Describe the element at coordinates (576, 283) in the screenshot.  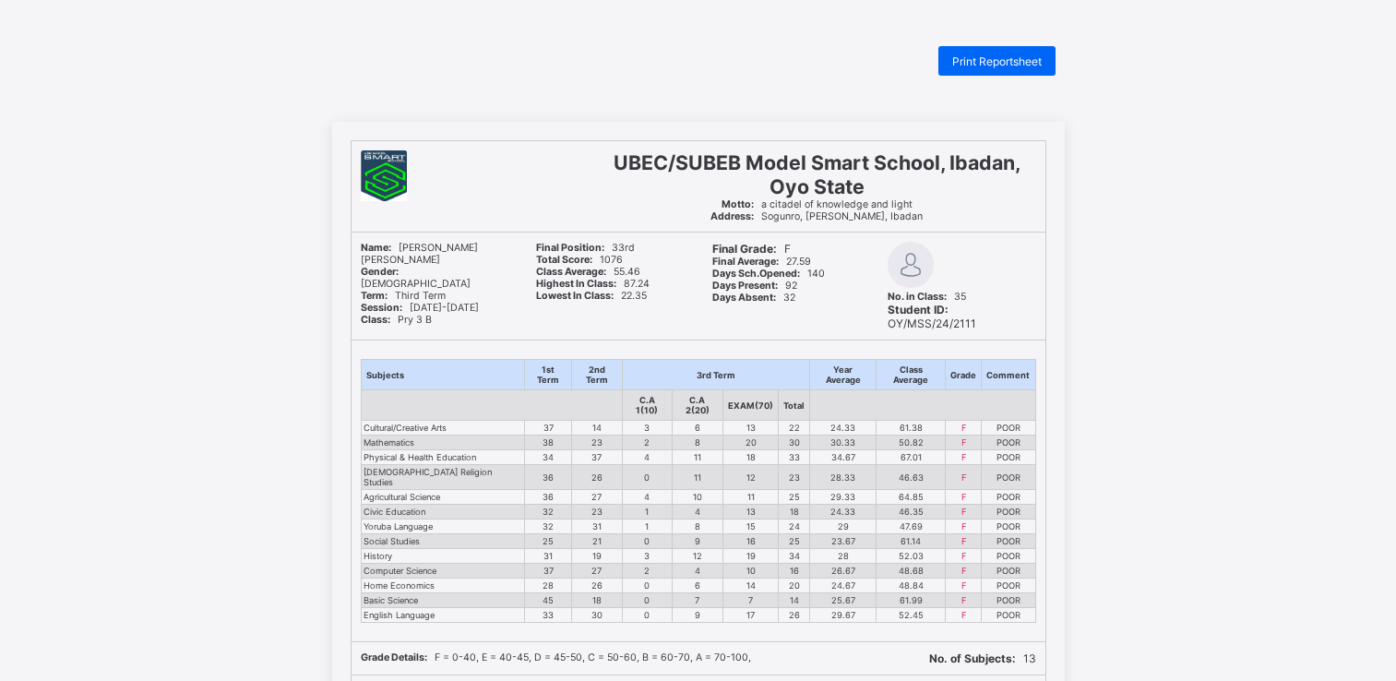
I see `b: Highest In Class:` at that location.